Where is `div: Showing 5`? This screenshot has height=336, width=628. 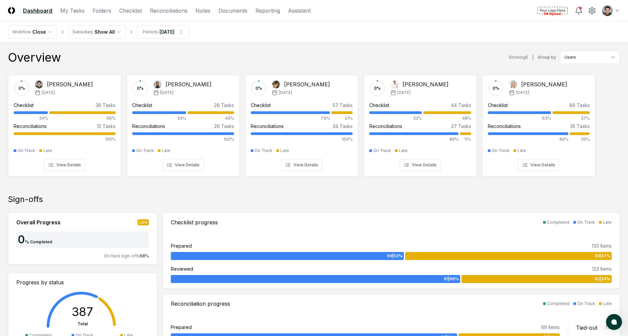 div: Showing 5 is located at coordinates (519, 57).